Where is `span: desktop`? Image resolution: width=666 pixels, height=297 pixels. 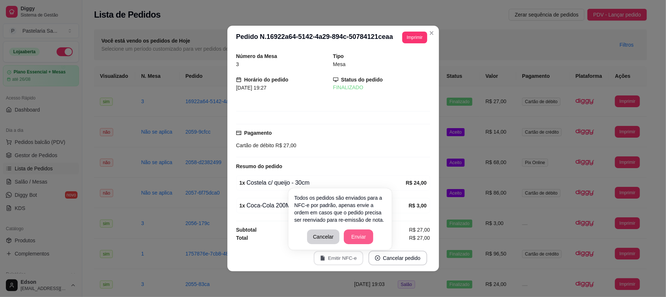
span: desktop is located at coordinates (336, 80).